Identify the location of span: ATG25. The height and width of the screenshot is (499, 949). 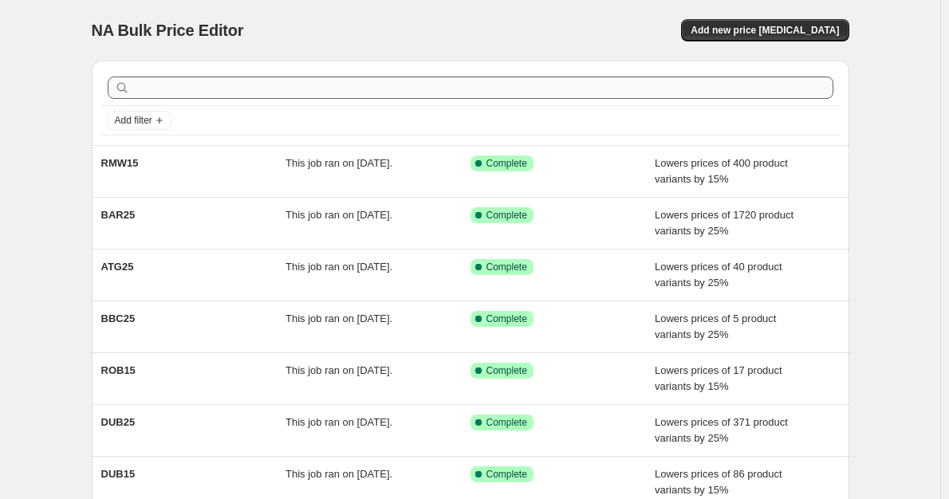
(117, 266).